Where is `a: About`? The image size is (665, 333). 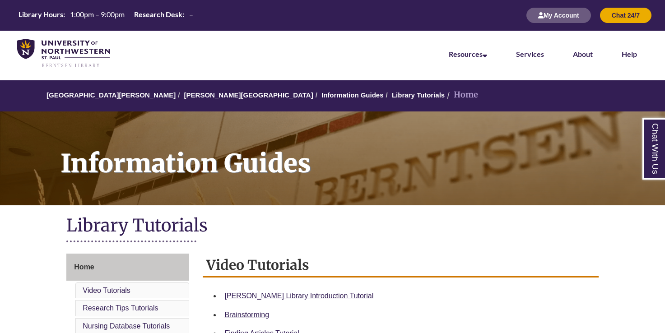
a: About is located at coordinates (583, 54).